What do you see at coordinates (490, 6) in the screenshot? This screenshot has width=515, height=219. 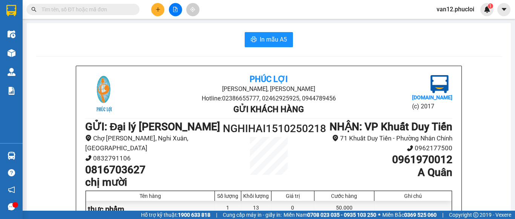 I see `sup: 1` at bounding box center [490, 6].